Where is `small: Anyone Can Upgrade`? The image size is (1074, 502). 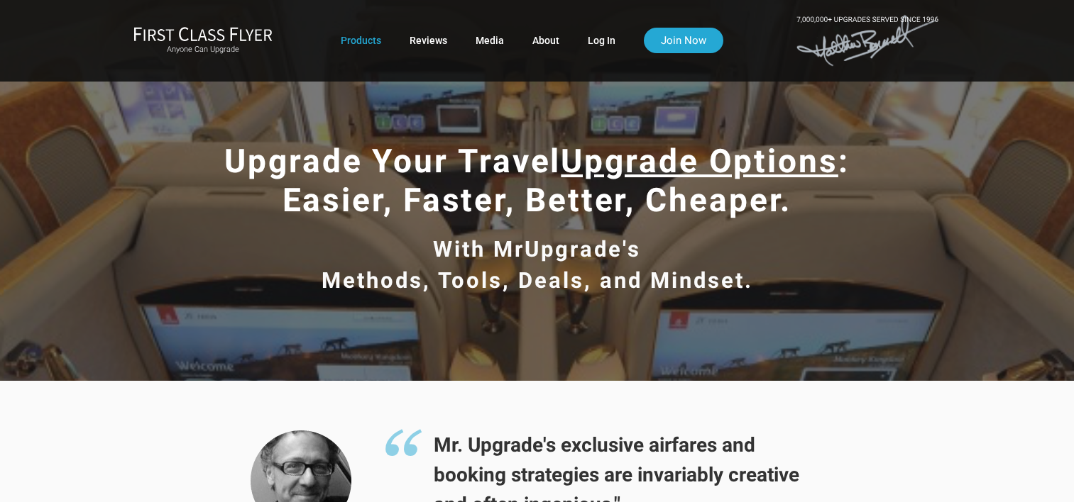
small: Anyone Can Upgrade is located at coordinates (203, 50).